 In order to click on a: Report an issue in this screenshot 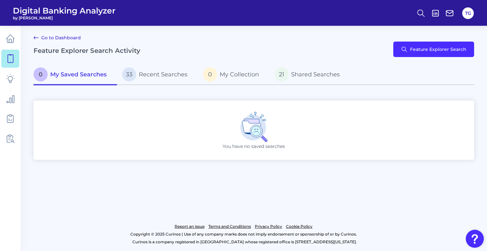, I will do `click(189, 227)`.